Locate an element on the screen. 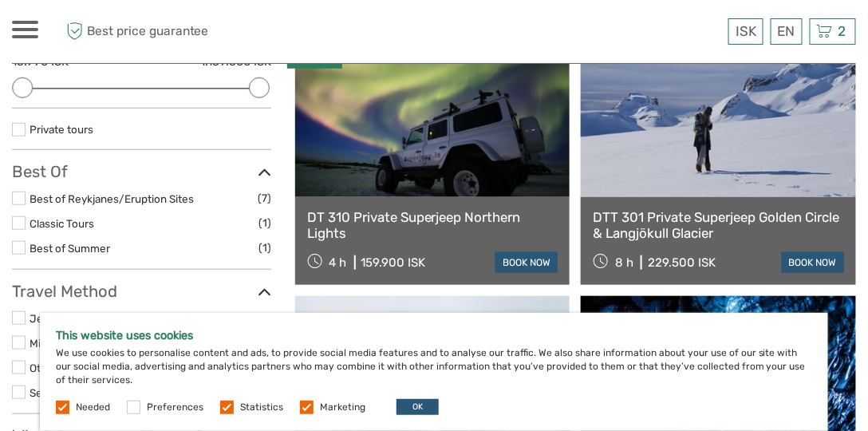  div: 159.900 ISK is located at coordinates (393, 262).